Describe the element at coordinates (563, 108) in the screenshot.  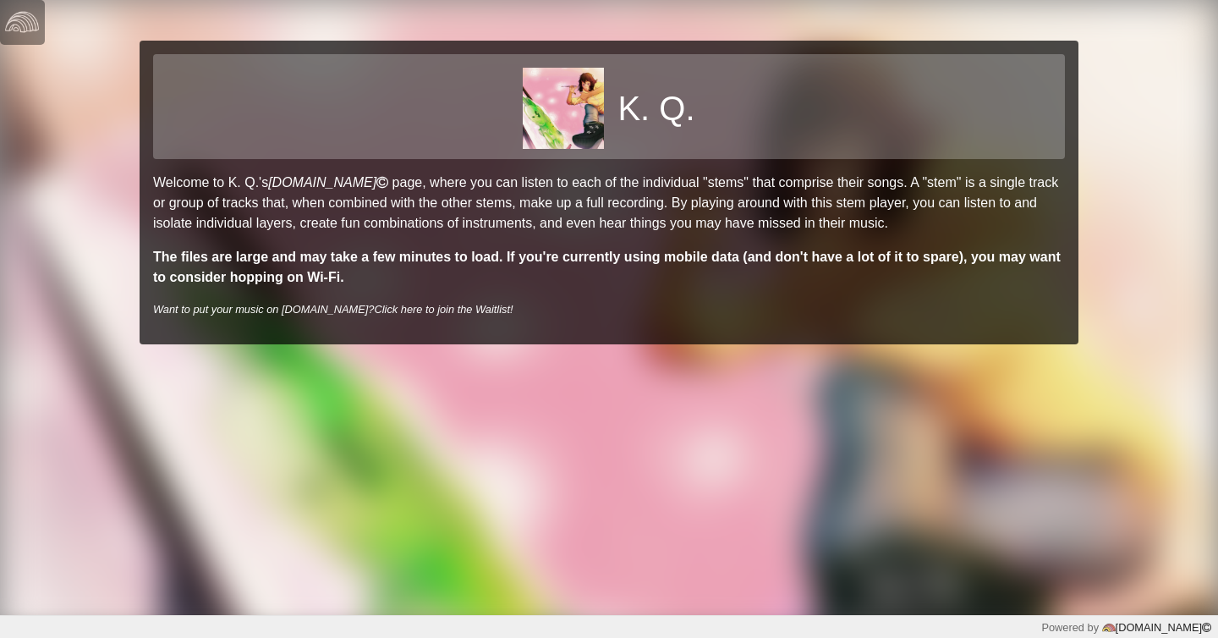
I see `img: 74d184011a83a569958ab1bbff823d209a857f0e7de72e3d90014686ffb65daa.jpg` at that location.